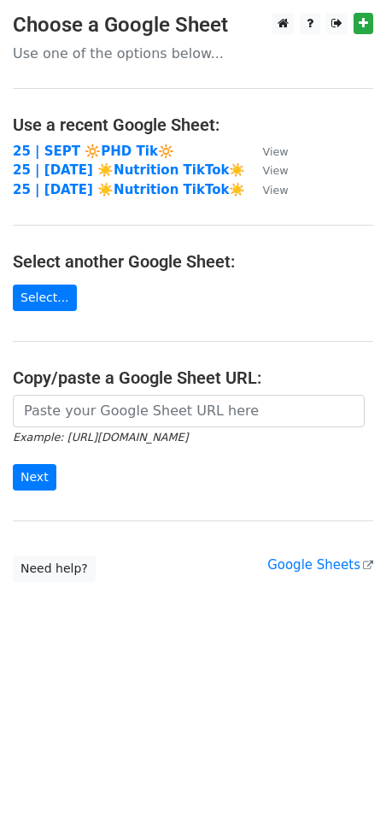 The image size is (386, 817). What do you see at coordinates (320, 565) in the screenshot?
I see `a: Google Sheets` at bounding box center [320, 565].